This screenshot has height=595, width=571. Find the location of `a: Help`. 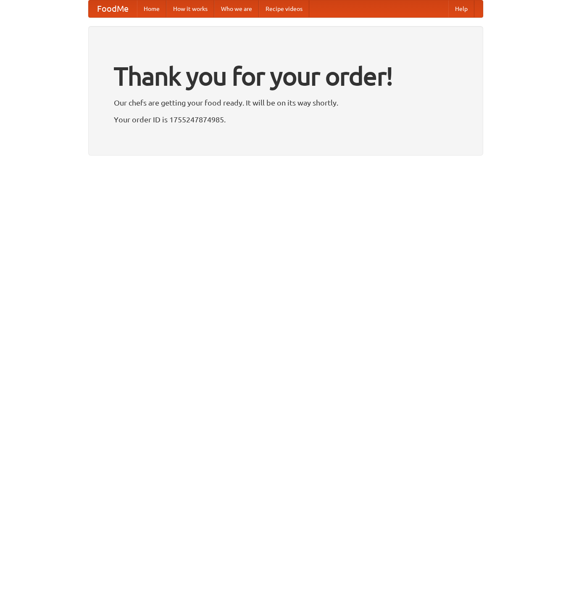

a: Help is located at coordinates (462, 9).